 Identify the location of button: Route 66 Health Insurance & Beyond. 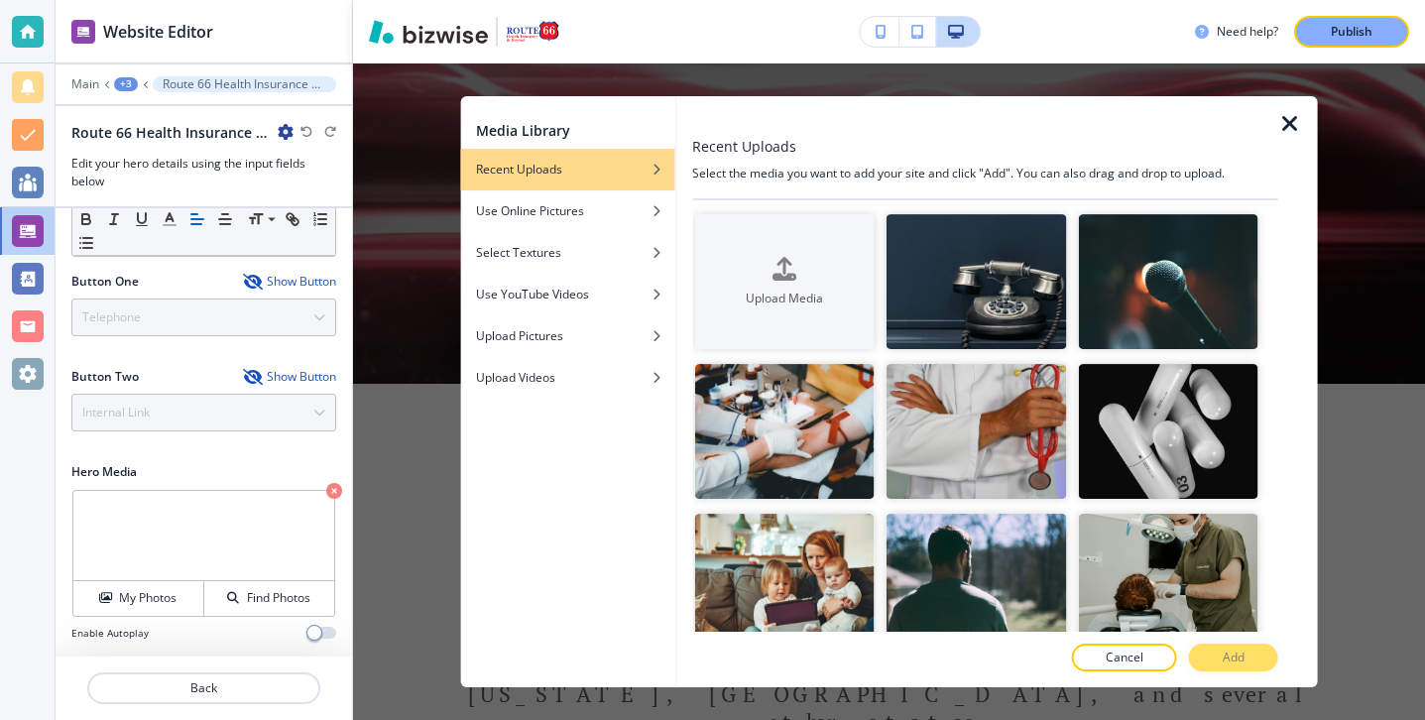
(244, 84).